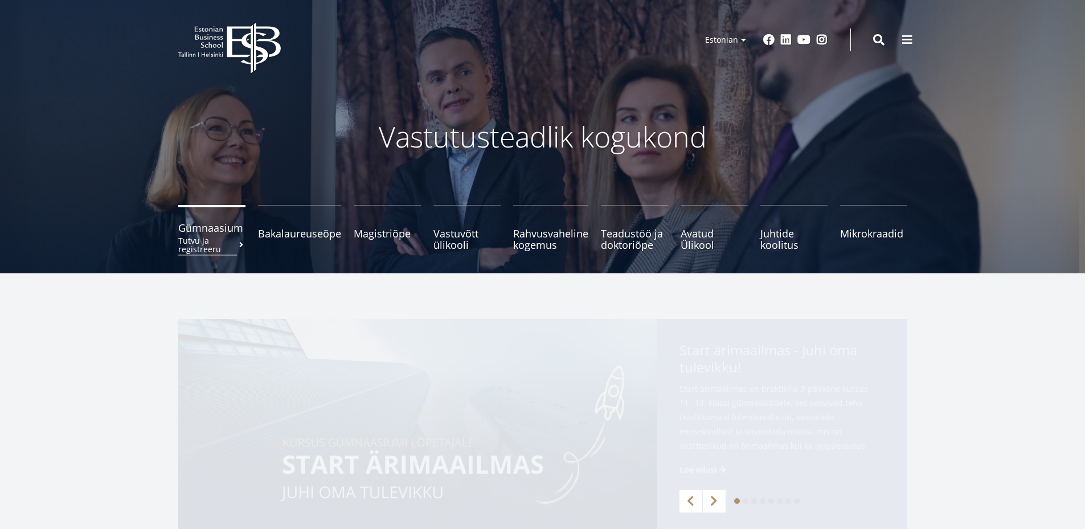  What do you see at coordinates (551, 228) in the screenshot?
I see `a: Rahvusvaheline kogemus` at bounding box center [551, 228].